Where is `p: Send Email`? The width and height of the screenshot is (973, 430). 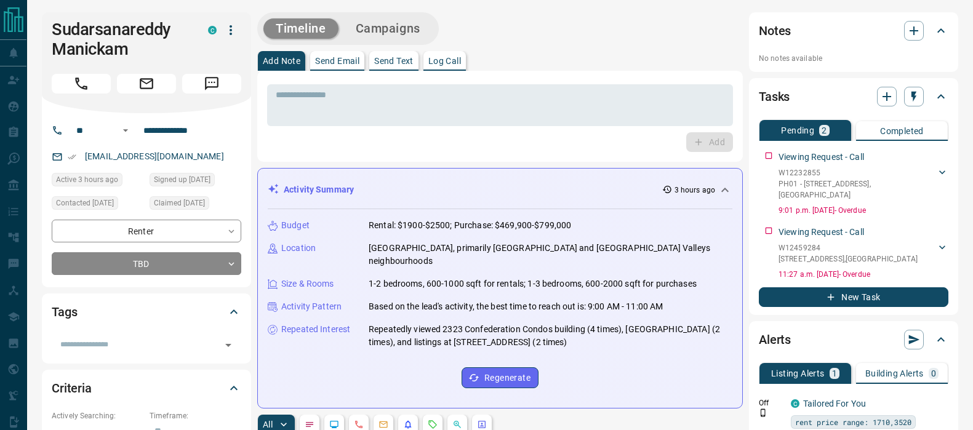
p: Send Email is located at coordinates (337, 61).